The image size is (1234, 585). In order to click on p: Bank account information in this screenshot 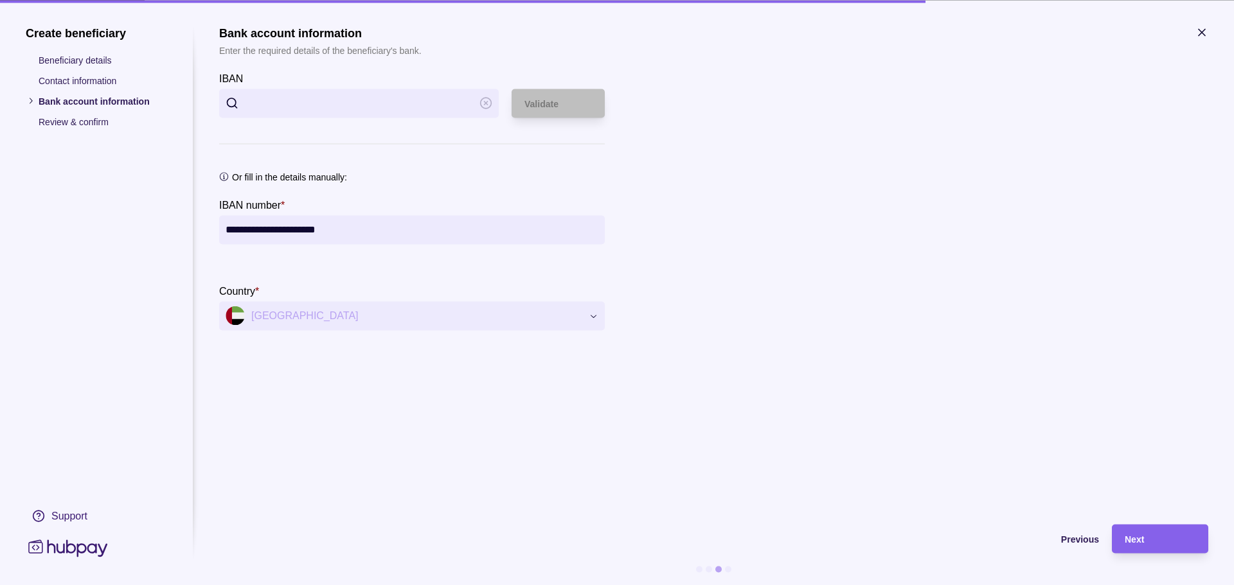, I will do `click(103, 101)`.